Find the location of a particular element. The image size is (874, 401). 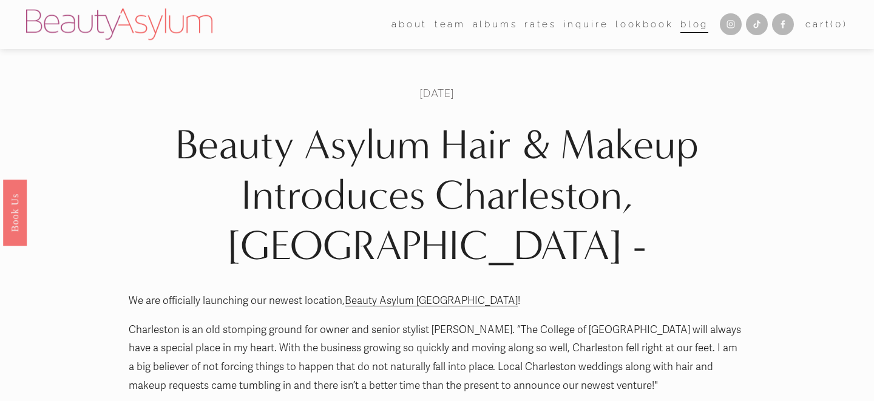

a: Instagram is located at coordinates (731, 24).